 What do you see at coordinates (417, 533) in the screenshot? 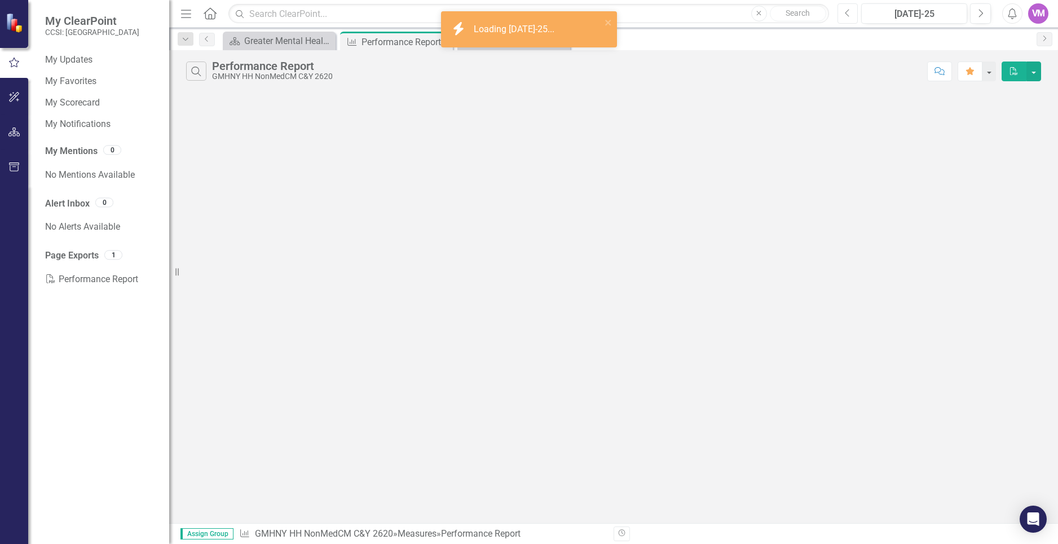
I see `a: Measures` at bounding box center [417, 533].